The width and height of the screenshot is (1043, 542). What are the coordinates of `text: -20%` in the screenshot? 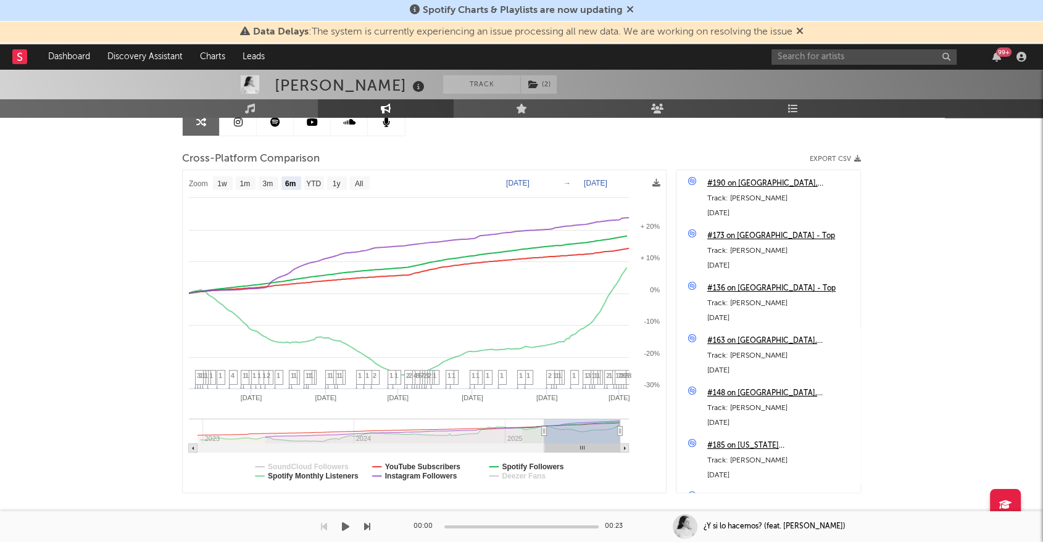 It's located at (652, 354).